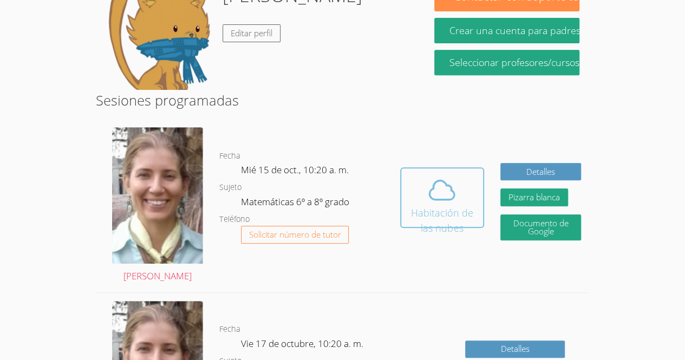 Image resolution: width=685 pixels, height=360 pixels. Describe the element at coordinates (442, 220) in the screenshot. I see `font: Habitación de las nubes` at that location.